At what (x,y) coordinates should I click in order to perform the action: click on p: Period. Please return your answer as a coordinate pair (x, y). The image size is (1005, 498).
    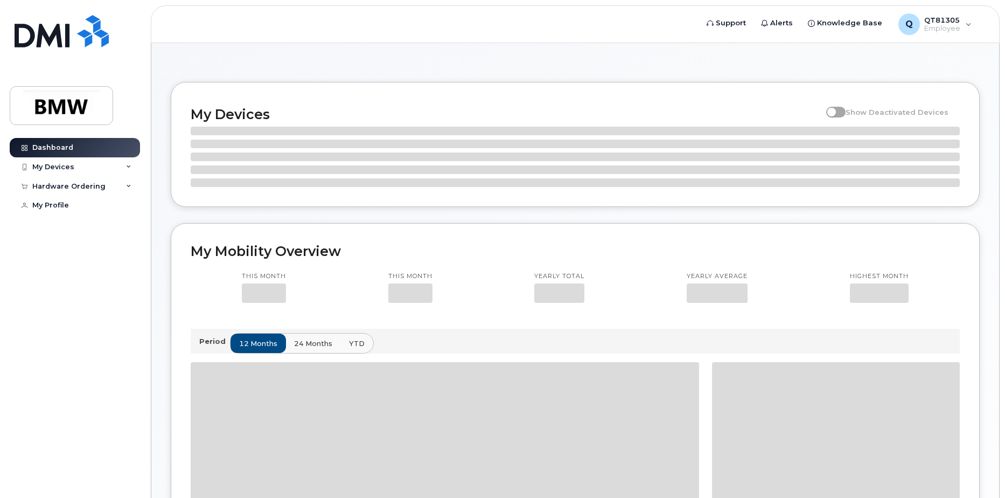
    Looking at the image, I should click on (214, 341).